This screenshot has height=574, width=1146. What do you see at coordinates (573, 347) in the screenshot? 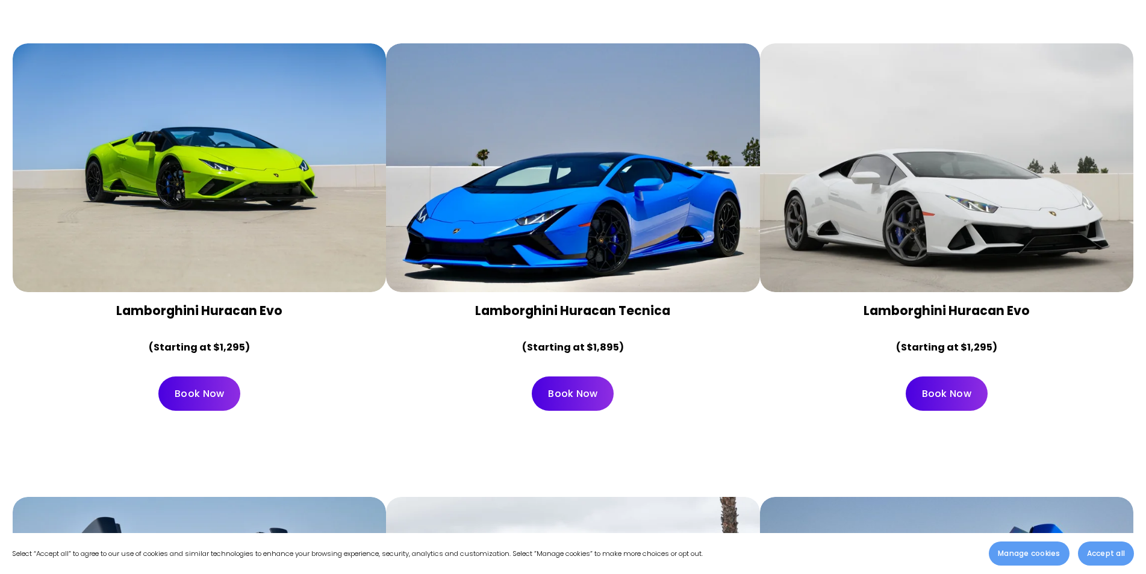
I see `strong: (Starting at $1,895)` at bounding box center [573, 347].